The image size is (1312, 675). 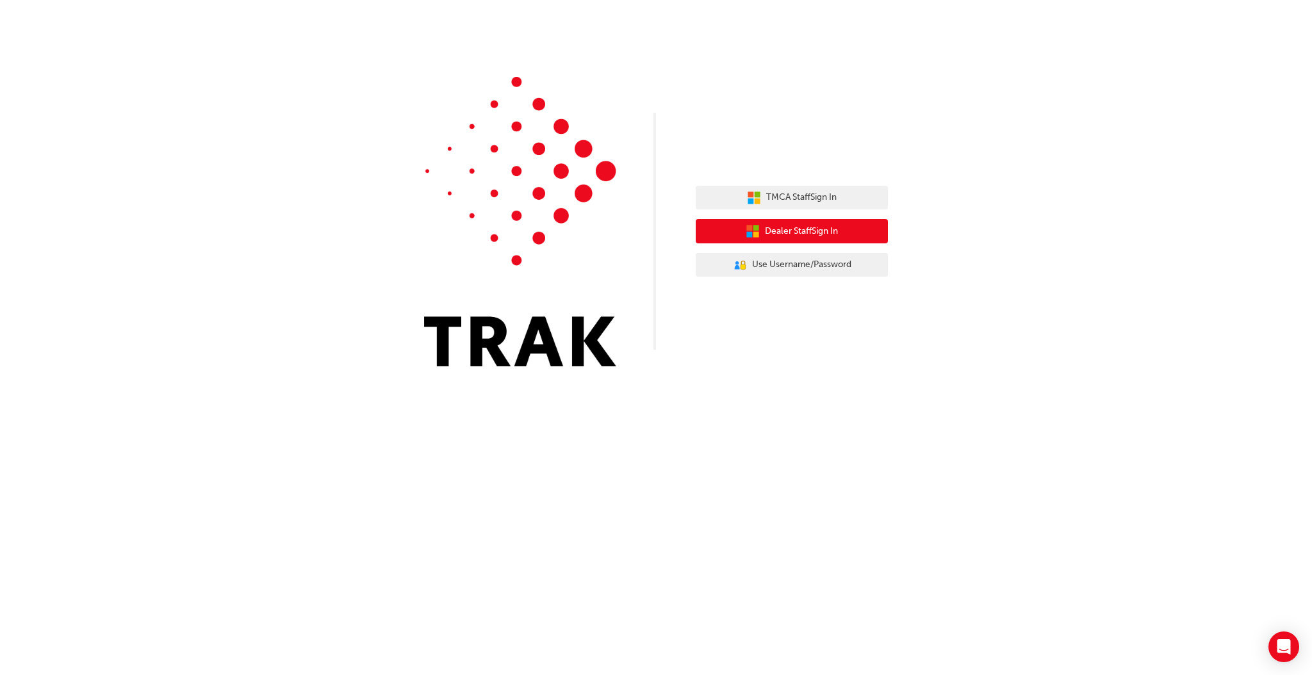 I want to click on span: Use Username/Password, so click(x=802, y=265).